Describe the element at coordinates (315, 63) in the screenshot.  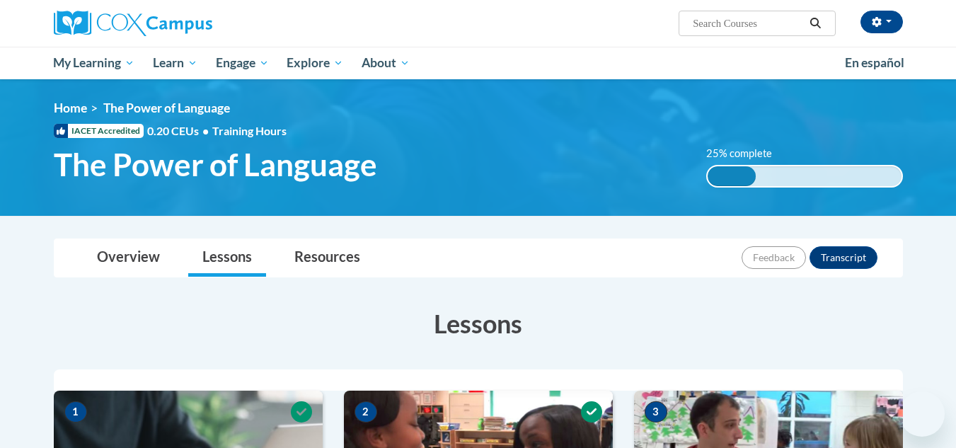
I see `span: Explore` at that location.